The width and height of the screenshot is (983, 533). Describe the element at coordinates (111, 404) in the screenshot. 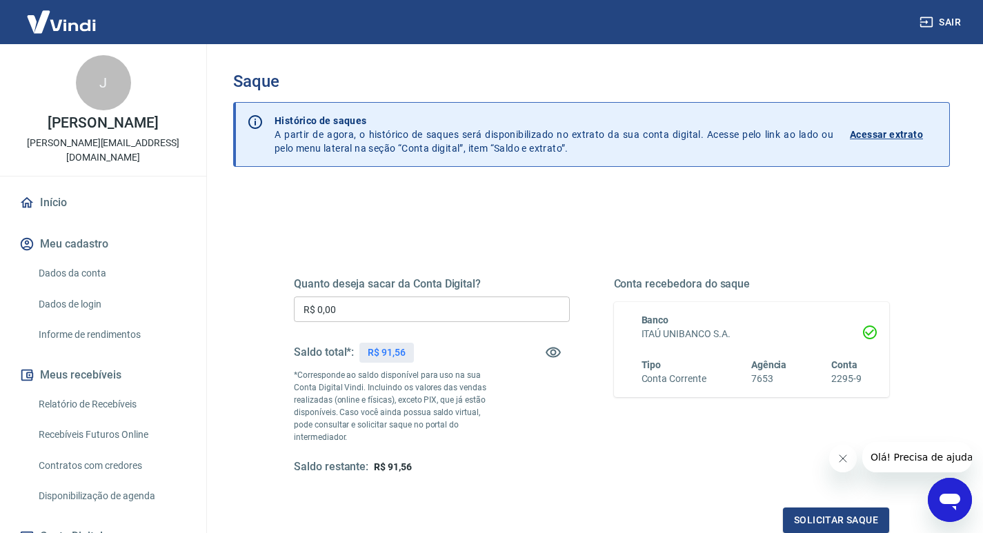

I see `a: Relatório de Recebíveis` at that location.